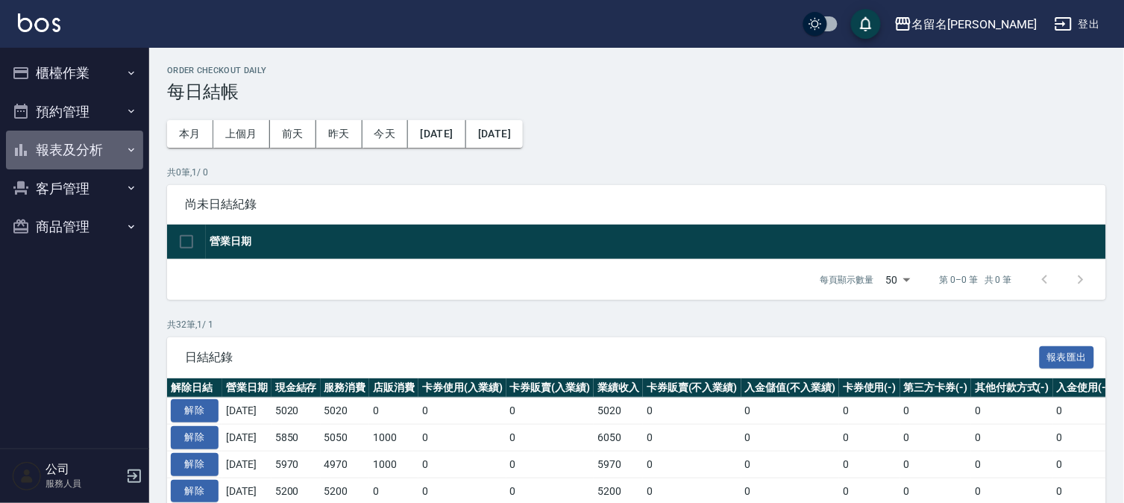  I want to click on button: 預約管理, so click(75, 112).